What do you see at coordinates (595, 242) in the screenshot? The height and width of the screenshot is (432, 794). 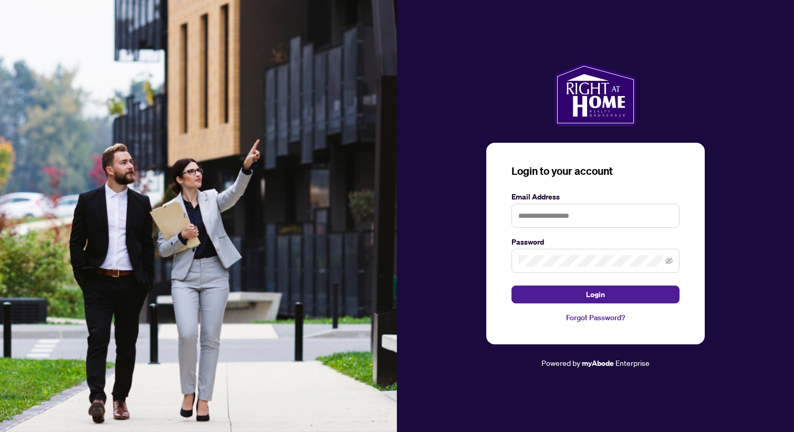 I see `label: Password` at bounding box center [595, 242].